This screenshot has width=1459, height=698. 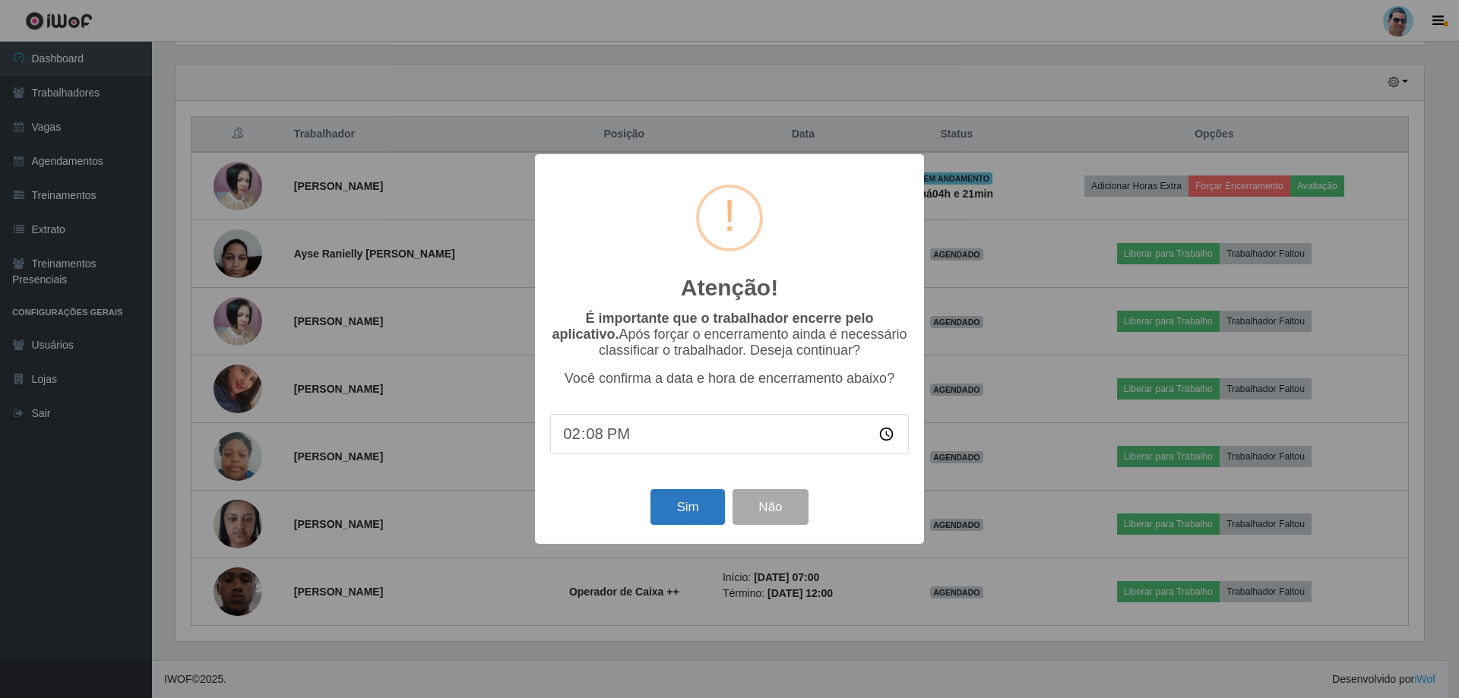 I want to click on button: Não, so click(x=770, y=507).